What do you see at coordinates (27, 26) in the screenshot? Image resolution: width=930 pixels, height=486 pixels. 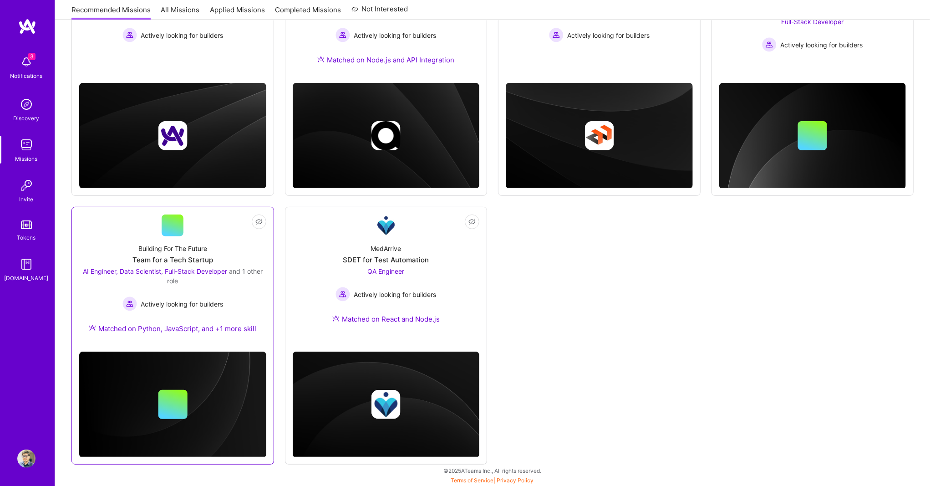 I see `img: logo` at bounding box center [27, 26].